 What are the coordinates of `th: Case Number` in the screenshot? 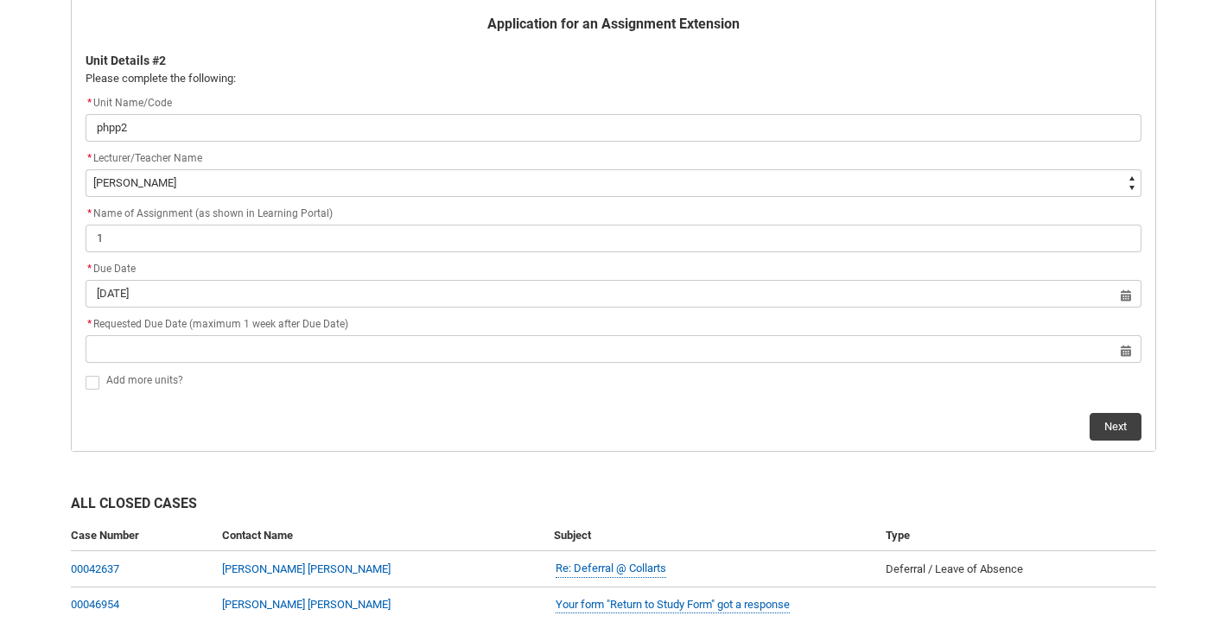 It's located at (143, 536).